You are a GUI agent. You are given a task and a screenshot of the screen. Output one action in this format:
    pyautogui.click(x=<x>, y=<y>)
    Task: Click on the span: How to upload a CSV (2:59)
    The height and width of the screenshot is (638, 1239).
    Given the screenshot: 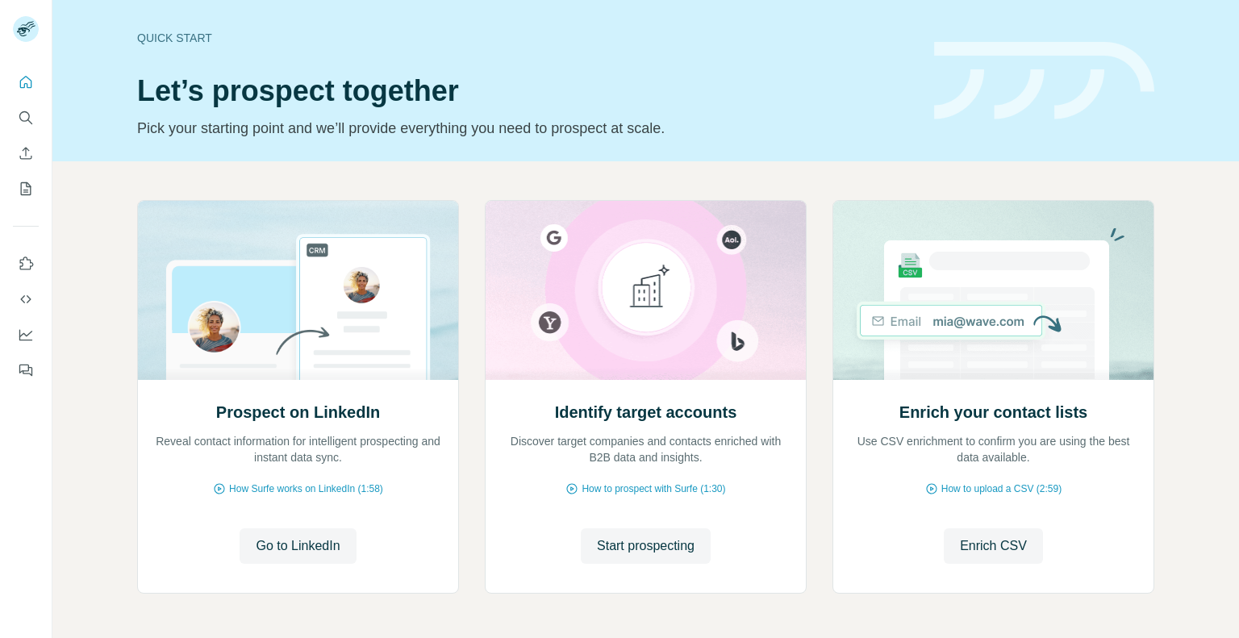 What is the action you would take?
    pyautogui.click(x=1001, y=489)
    